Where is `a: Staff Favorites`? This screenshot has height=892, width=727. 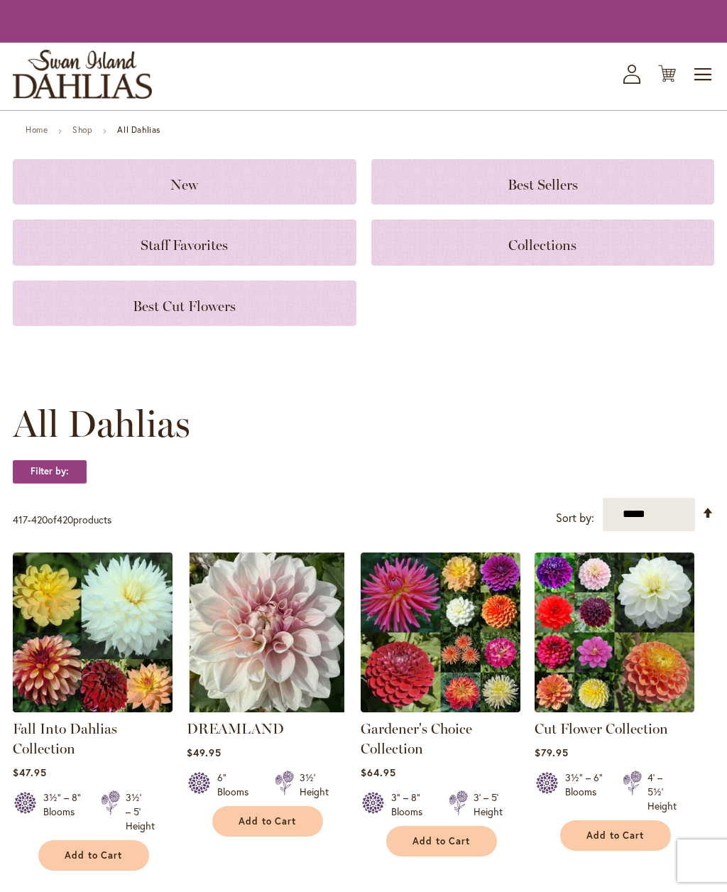
a: Staff Favorites is located at coordinates (185, 242).